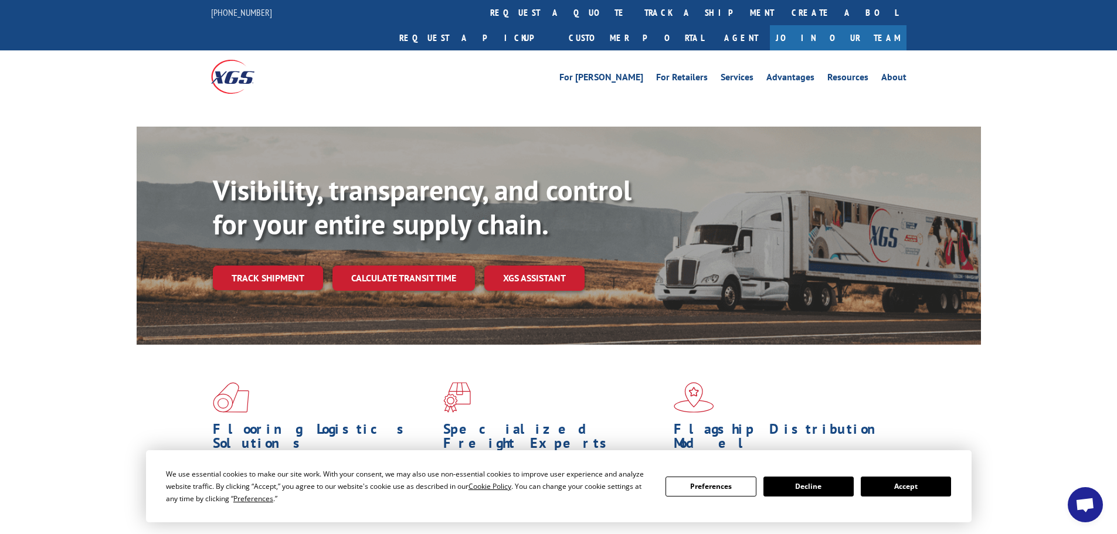 This screenshot has width=1117, height=534. I want to click on span: Preferences, so click(253, 498).